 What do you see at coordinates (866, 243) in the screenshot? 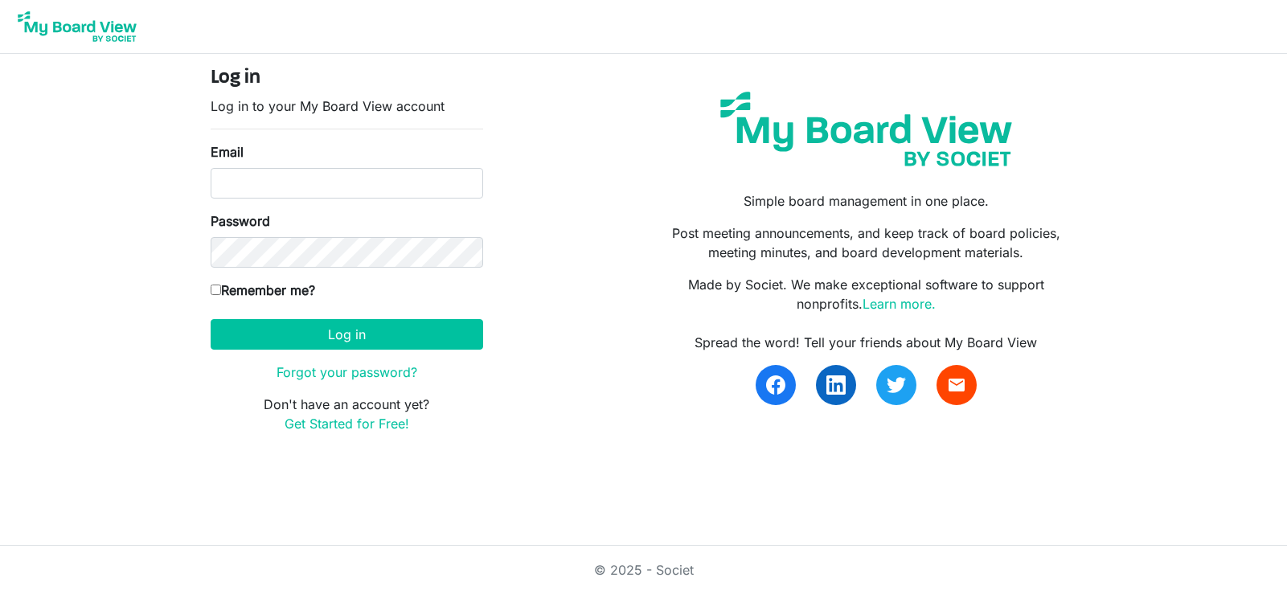
I see `p: Post meeting announcements, and keep track of board policies, meeting minutes, and board developm...` at bounding box center [866, 243].